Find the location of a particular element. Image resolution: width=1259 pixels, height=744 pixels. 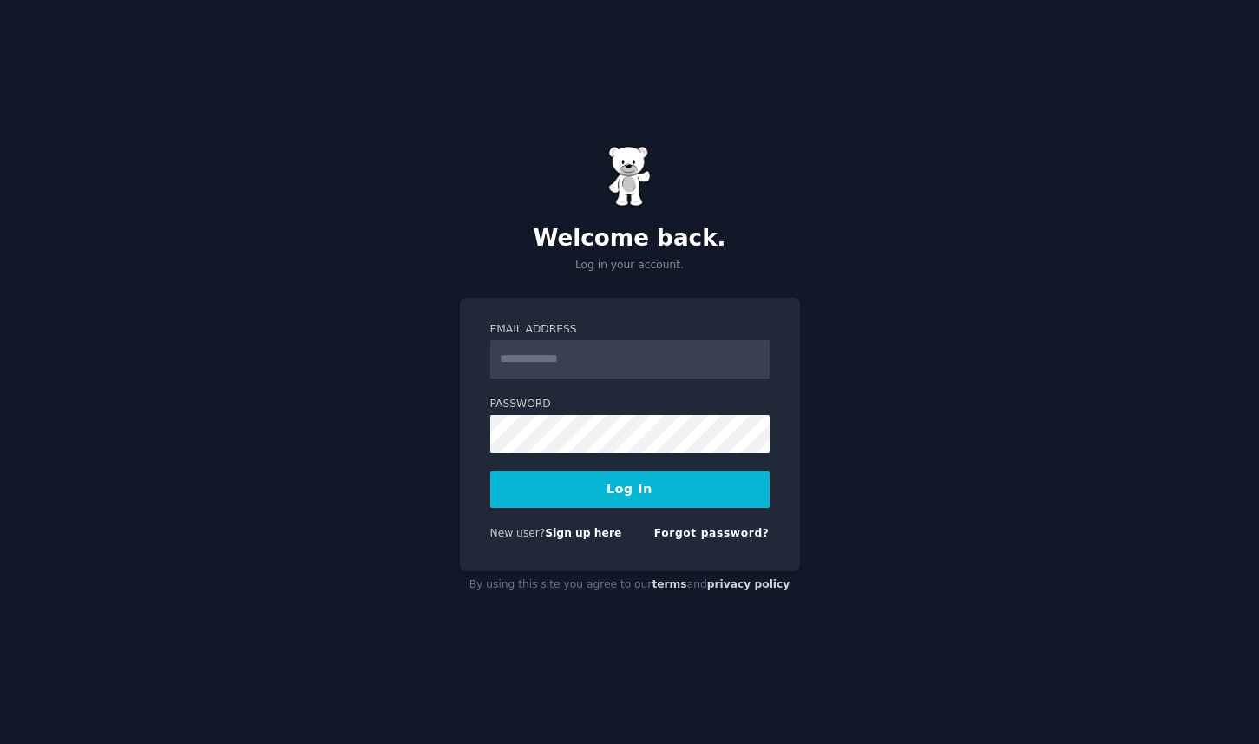

a: Sign up here is located at coordinates (583, 533).